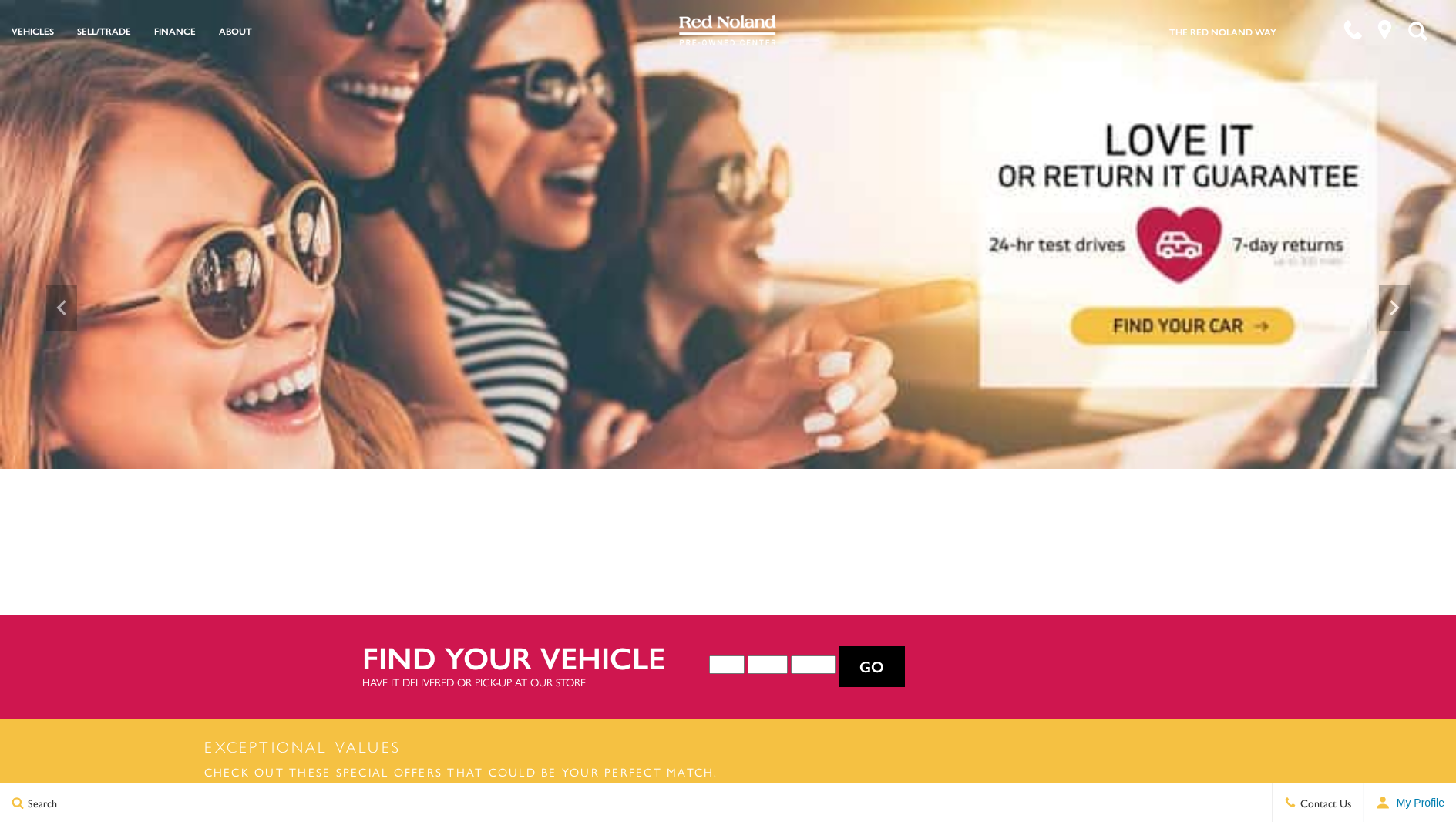 The height and width of the screenshot is (822, 1456). Describe the element at coordinates (40, 802) in the screenshot. I see `span: Search` at that location.